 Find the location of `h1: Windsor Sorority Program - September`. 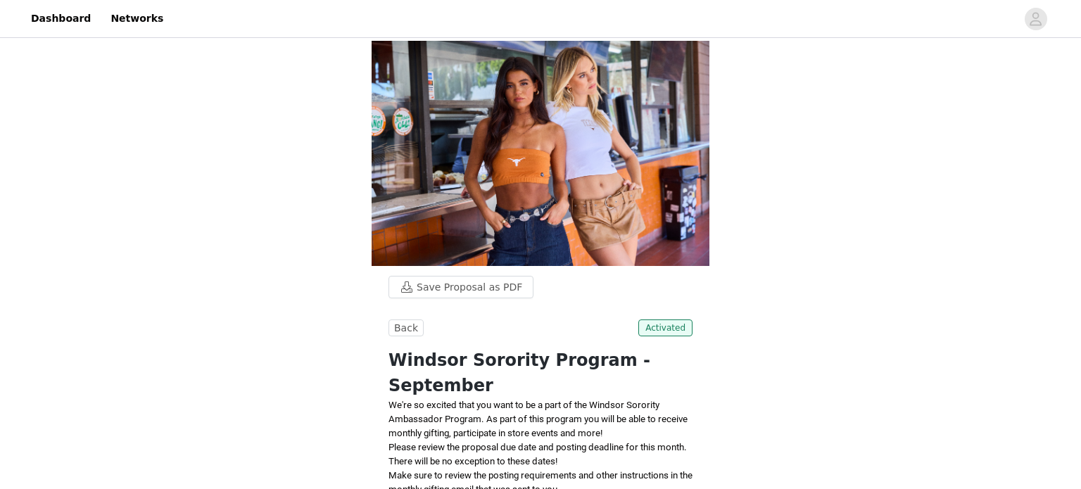

h1: Windsor Sorority Program - September is located at coordinates (541, 373).